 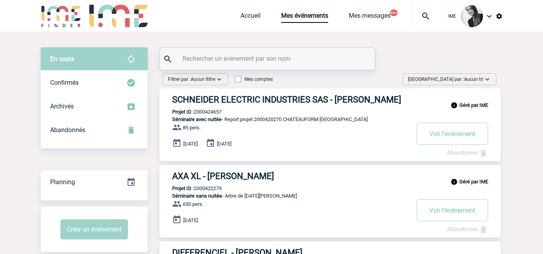 What do you see at coordinates (304, 17) in the screenshot?
I see `a: Mes événements` at bounding box center [304, 17].